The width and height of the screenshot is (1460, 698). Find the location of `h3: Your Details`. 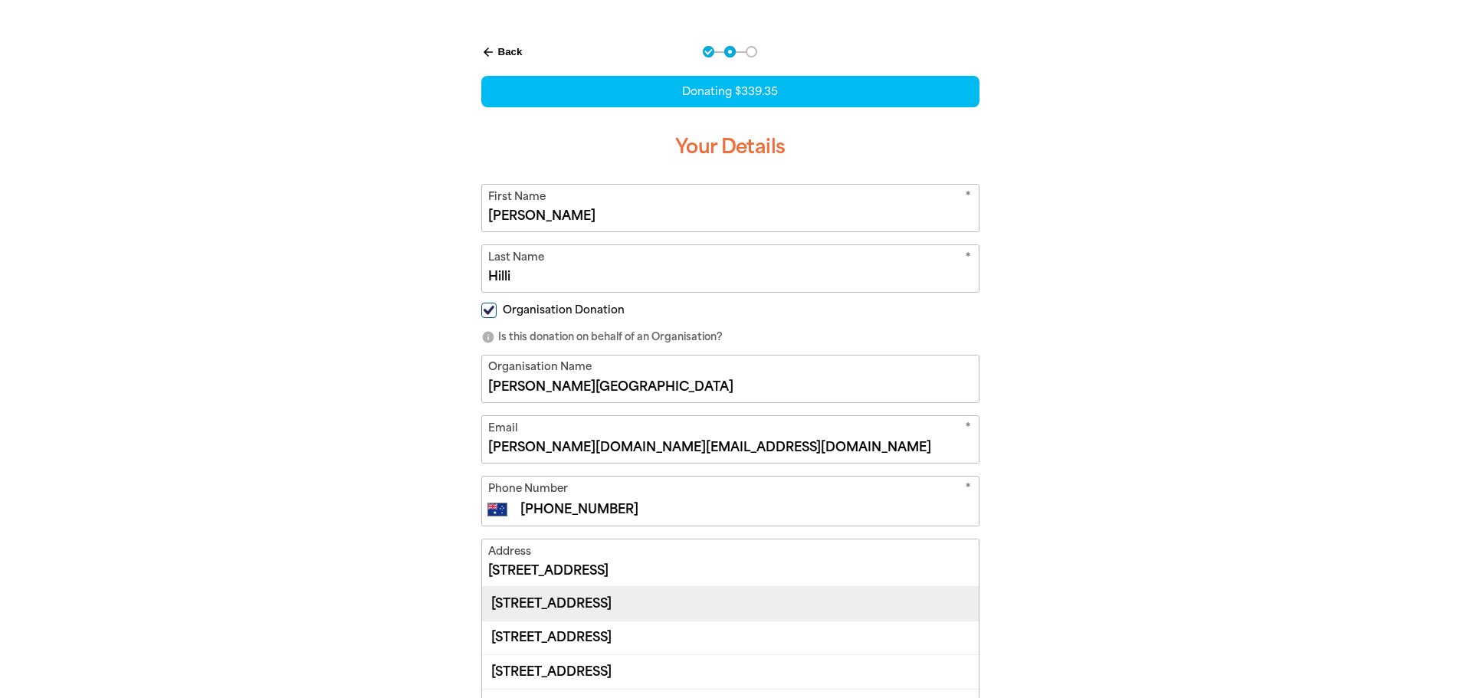

h3: Your Details is located at coordinates (730, 147).